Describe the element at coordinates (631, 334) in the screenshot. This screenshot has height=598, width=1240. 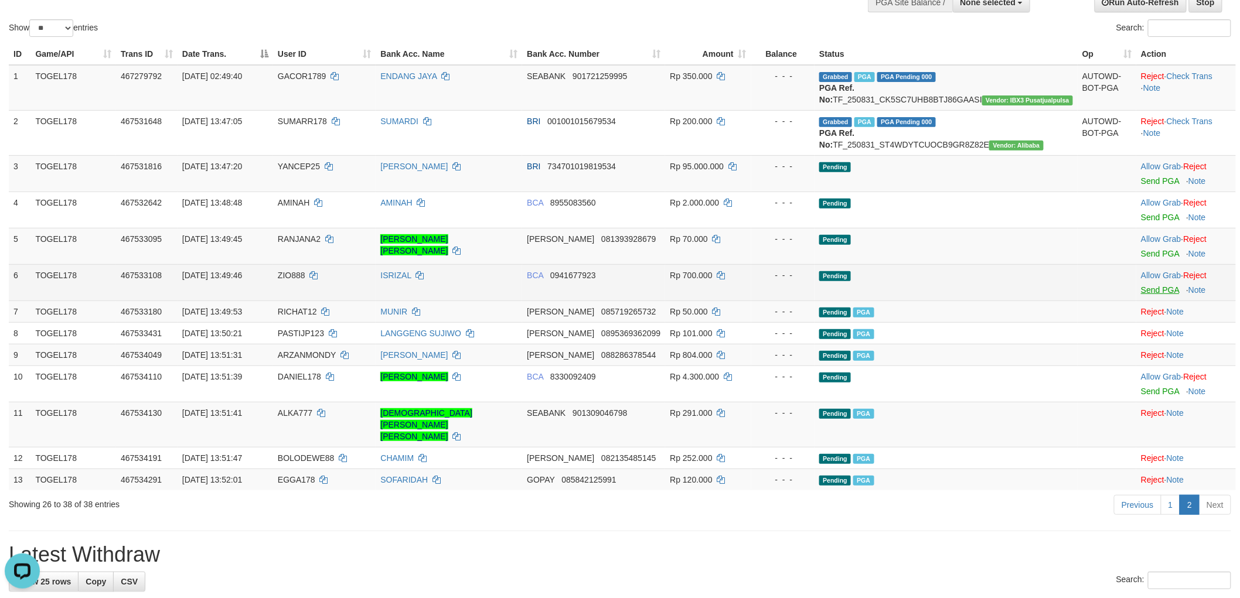
I see `span: Copy 0895369362099 to clipboard` at that location.